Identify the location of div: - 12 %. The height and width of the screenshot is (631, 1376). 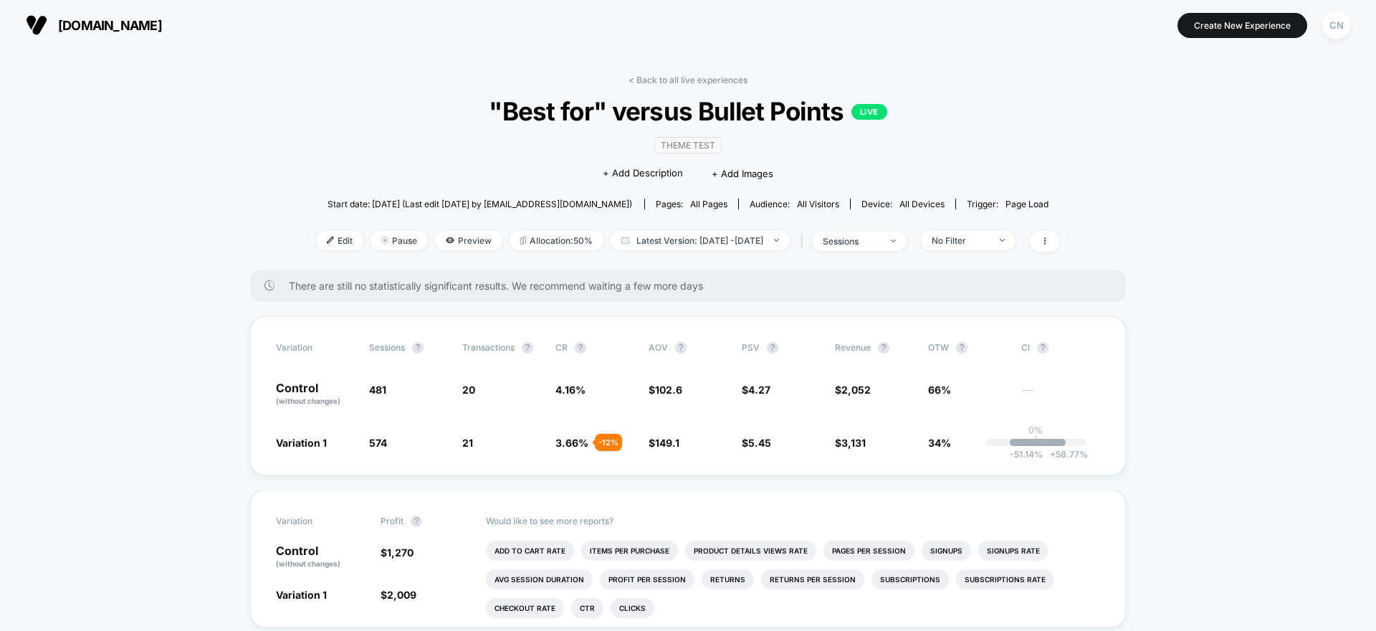
(608, 442).